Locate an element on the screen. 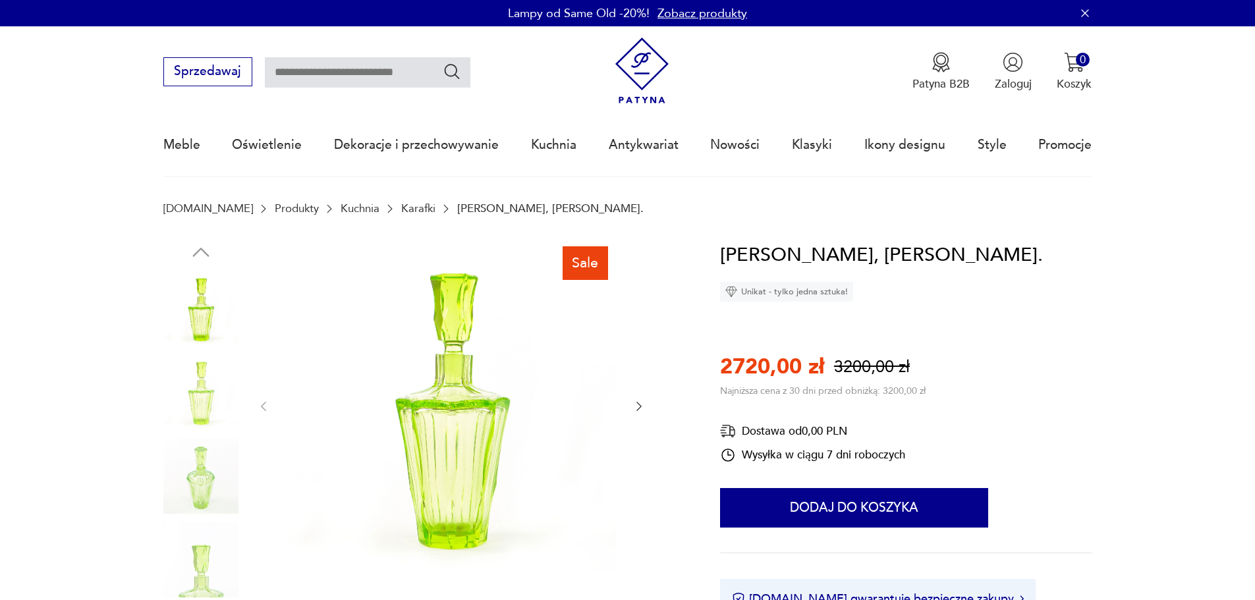 The width and height of the screenshot is (1255, 600). div: Wysyłka w ciągu 7 dni roboczych is located at coordinates (812, 455).